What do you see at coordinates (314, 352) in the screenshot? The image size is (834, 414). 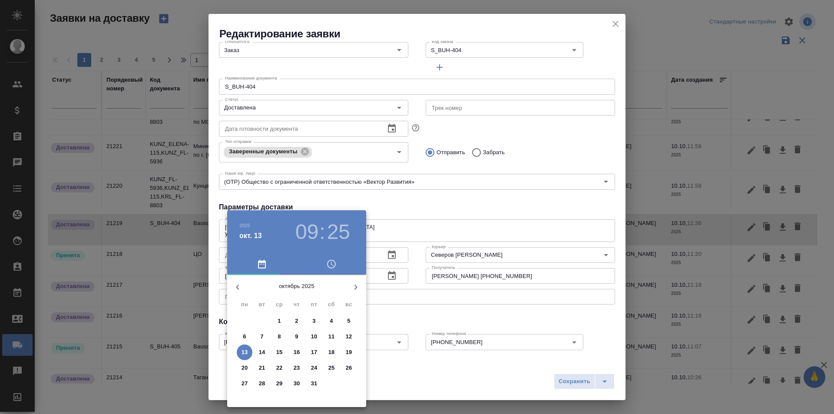 I see `p: 17` at bounding box center [314, 352].